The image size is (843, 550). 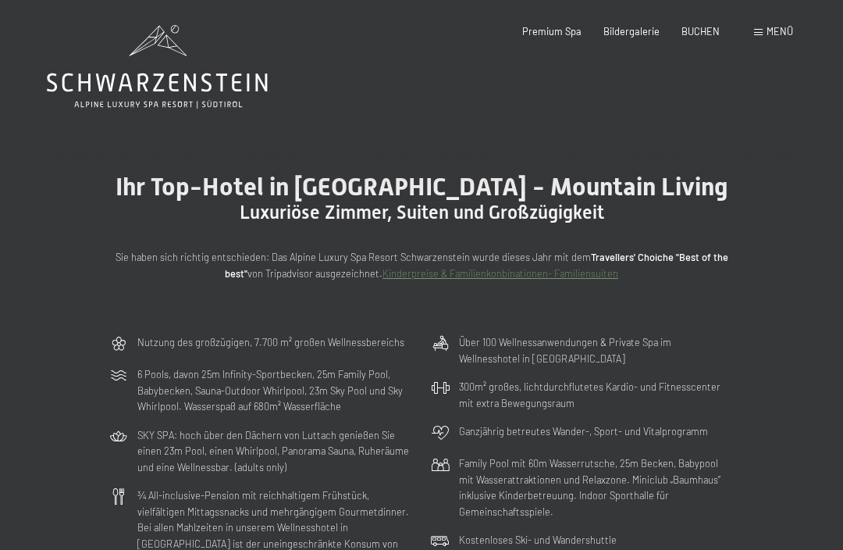 What do you see at coordinates (632, 31) in the screenshot?
I see `a: Bildergalerie` at bounding box center [632, 31].